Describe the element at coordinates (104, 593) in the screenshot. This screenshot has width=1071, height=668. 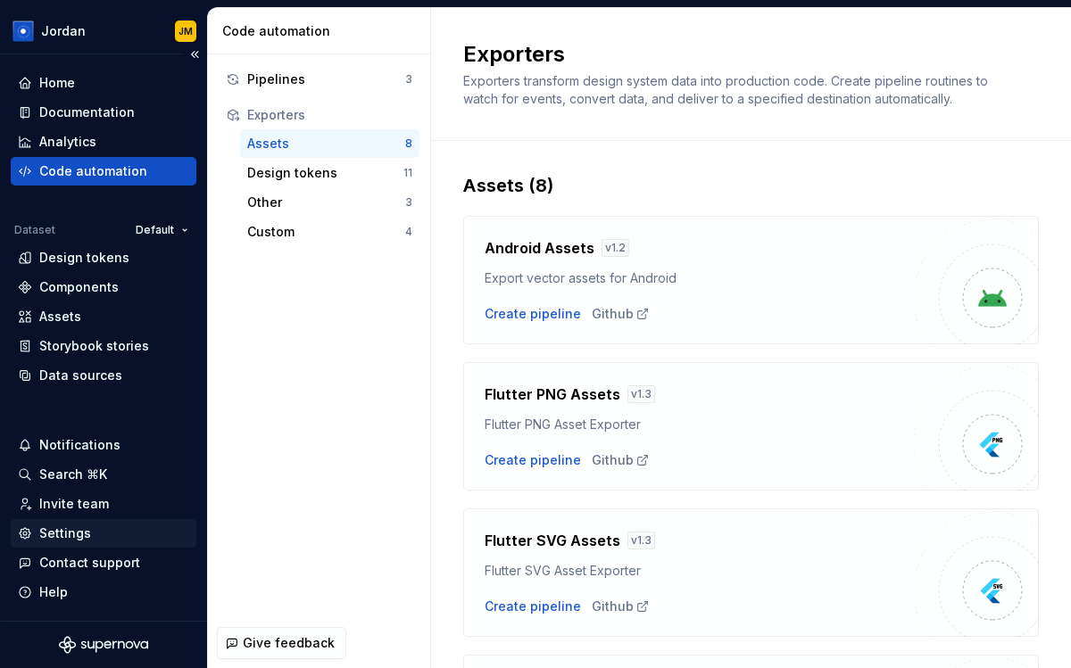
I see `button: Help` at that location.